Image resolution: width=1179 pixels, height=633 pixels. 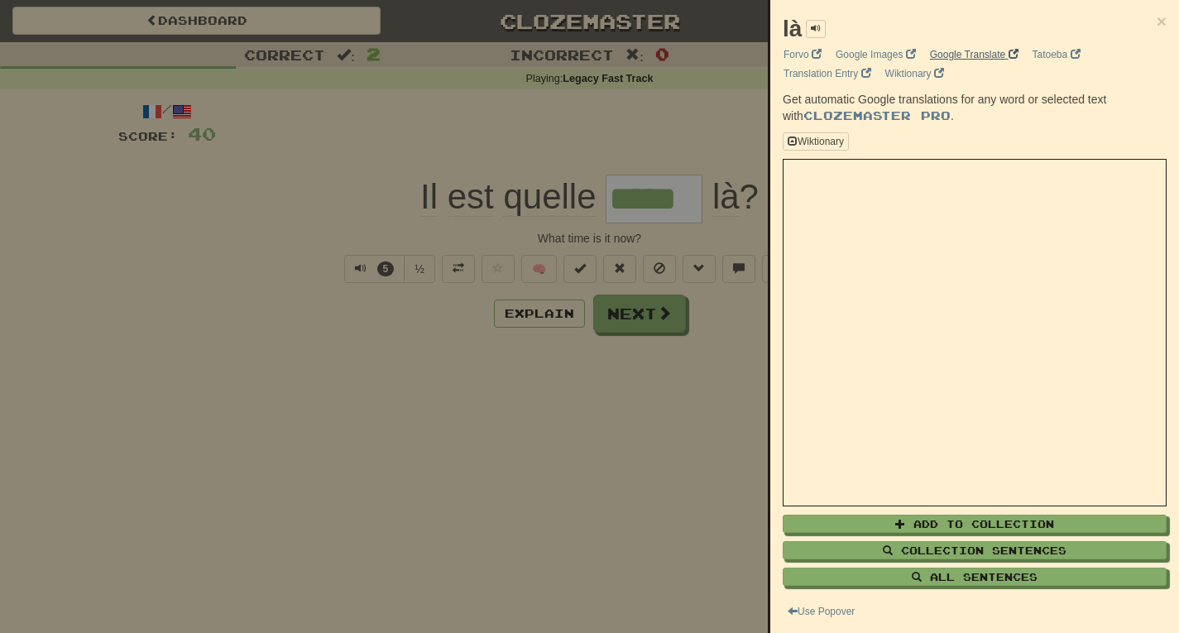 I want to click on button: Use Popover, so click(x=821, y=612).